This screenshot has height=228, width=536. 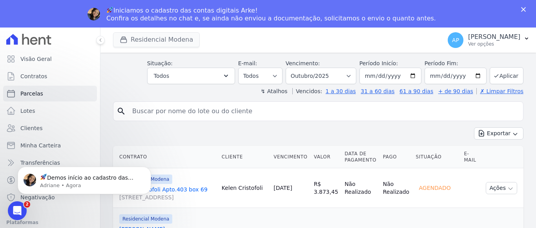 What do you see at coordinates (50, 76) in the screenshot?
I see `a: Contratos` at bounding box center [50, 76].